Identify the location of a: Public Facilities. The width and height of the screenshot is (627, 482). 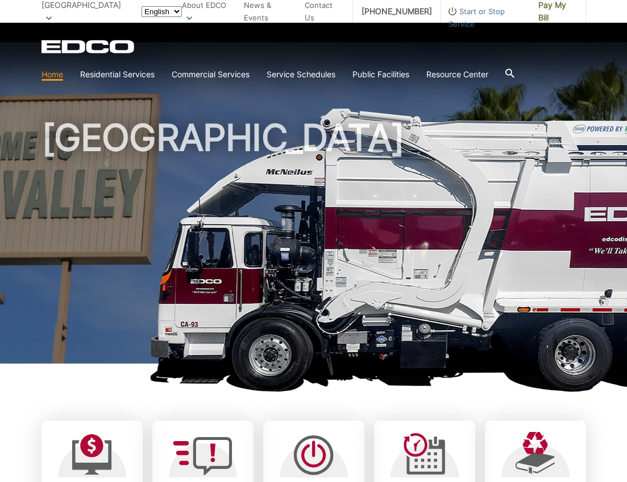
(381, 74).